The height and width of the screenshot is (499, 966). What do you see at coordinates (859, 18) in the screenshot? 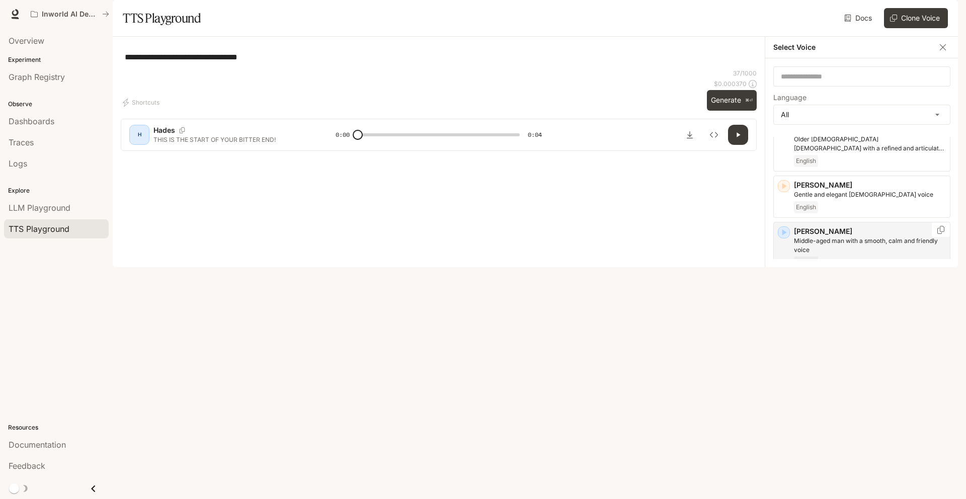
I see `a: Docs` at bounding box center [859, 18].